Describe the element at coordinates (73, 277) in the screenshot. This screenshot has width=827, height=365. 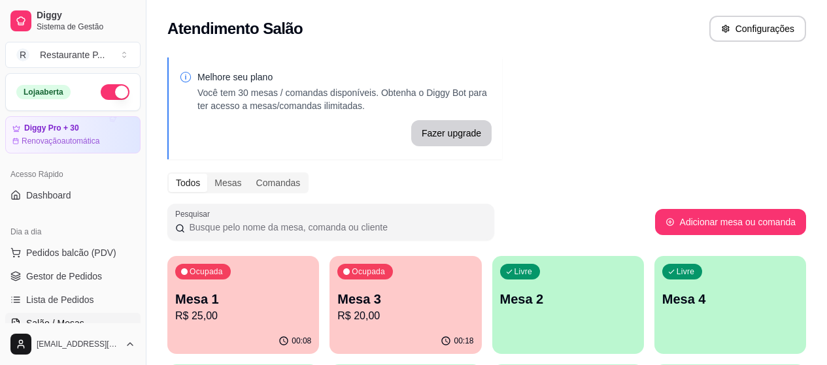
I see `a: Gestor de Pedidos` at that location.